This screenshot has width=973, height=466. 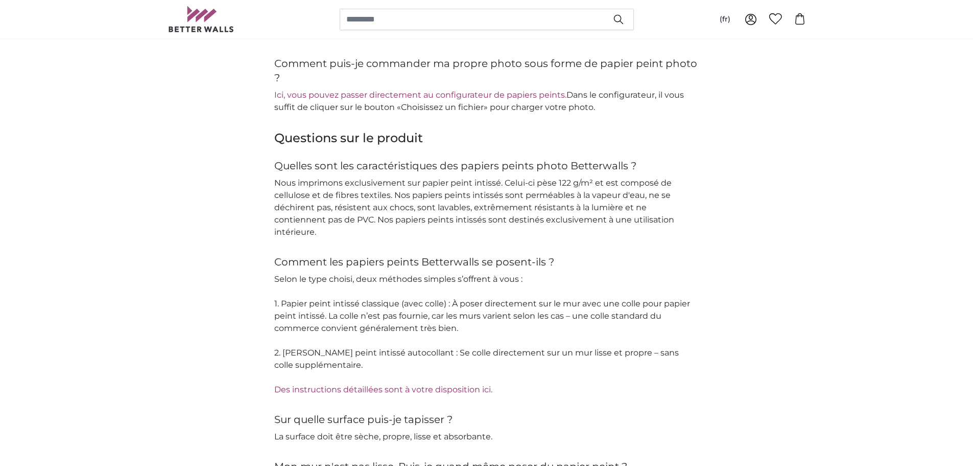 What do you see at coordinates (383, 389) in the screenshot?
I see `a: Des instructions détaillées sont à votre disposition ici.` at bounding box center [383, 389].